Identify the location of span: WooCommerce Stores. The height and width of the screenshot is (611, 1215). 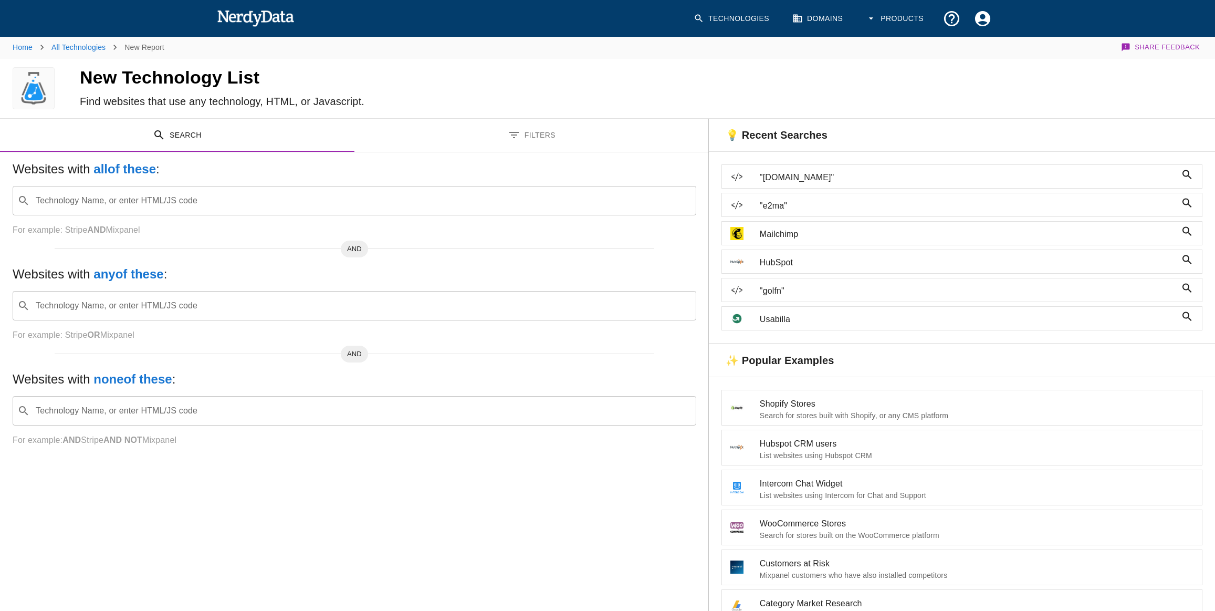
(977, 524).